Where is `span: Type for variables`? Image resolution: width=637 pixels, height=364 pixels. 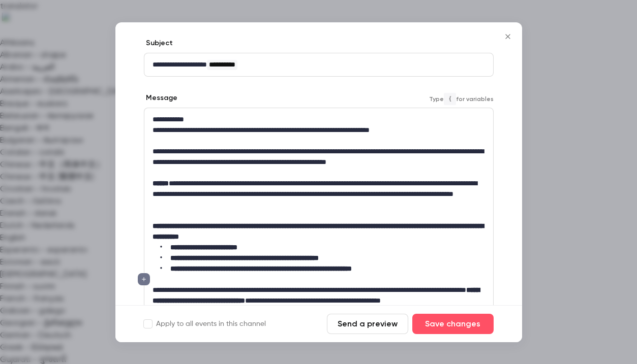 span: Type for variables is located at coordinates (461, 99).